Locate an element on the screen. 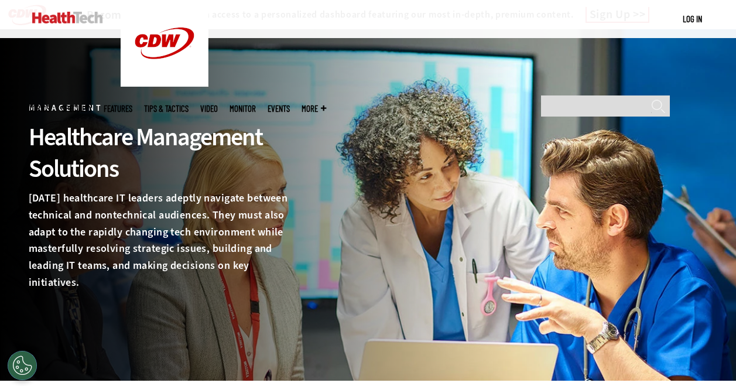 The width and height of the screenshot is (736, 386). a: Log in is located at coordinates (692, 19).